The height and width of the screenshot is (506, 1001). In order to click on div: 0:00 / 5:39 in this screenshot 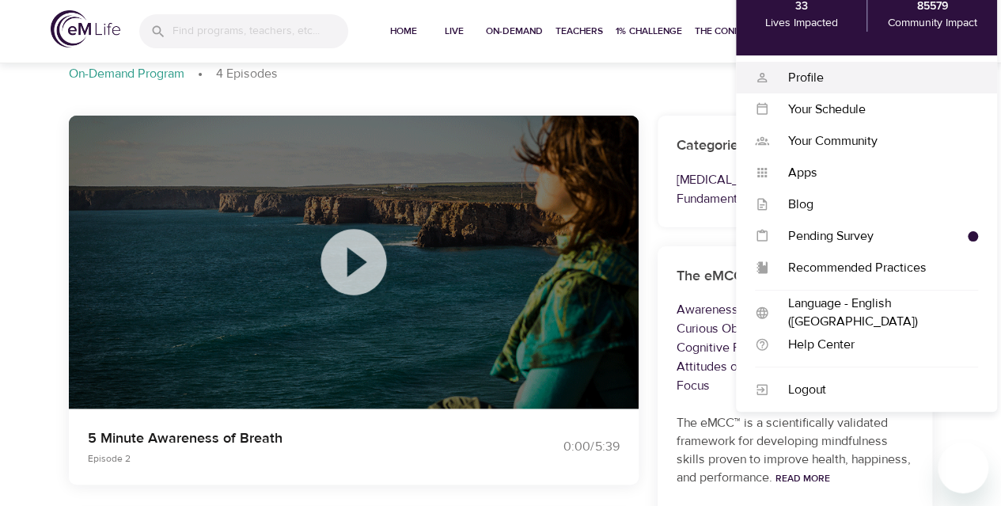, I will do `click(560, 446)`.